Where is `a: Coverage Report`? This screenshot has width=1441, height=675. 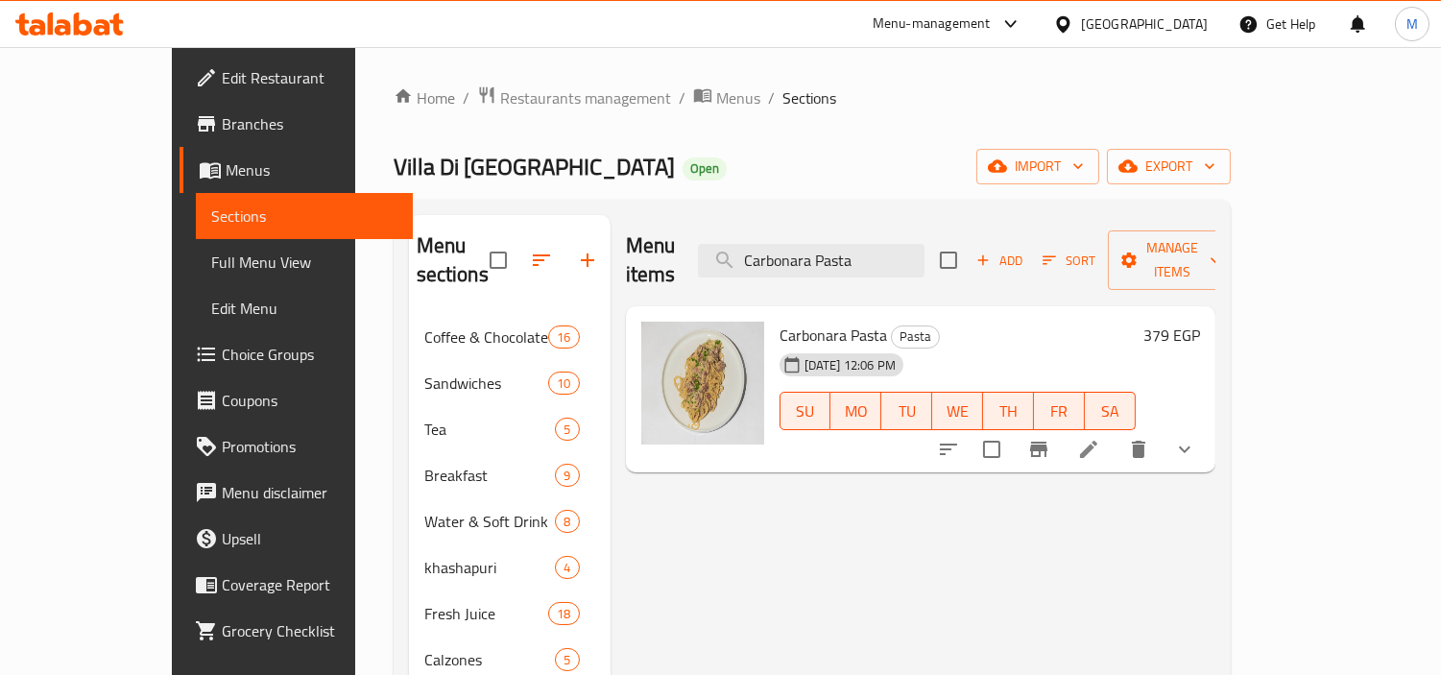 a: Coverage Report is located at coordinates (296, 585).